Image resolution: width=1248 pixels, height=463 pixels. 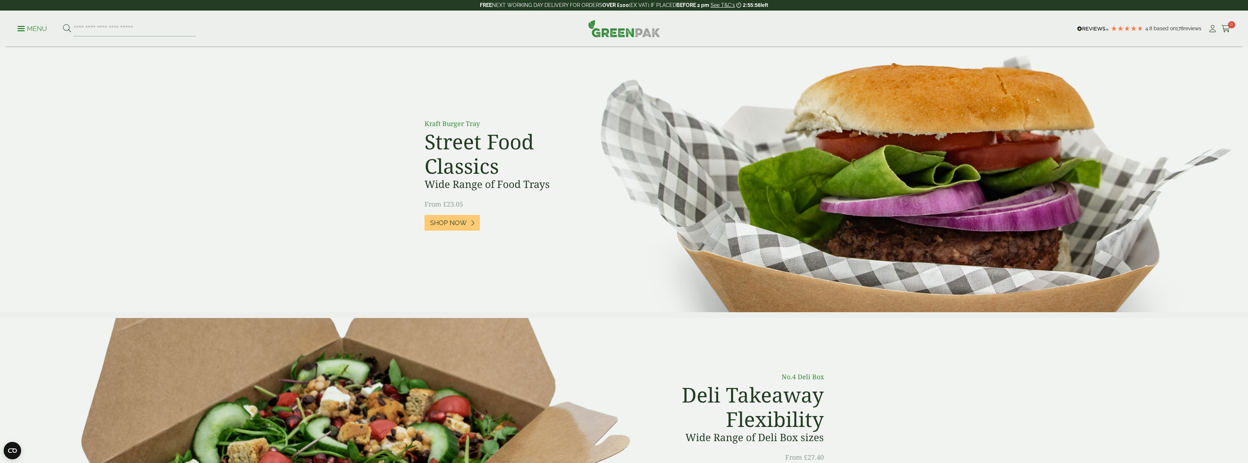 I want to click on span: Shop Now, so click(x=448, y=223).